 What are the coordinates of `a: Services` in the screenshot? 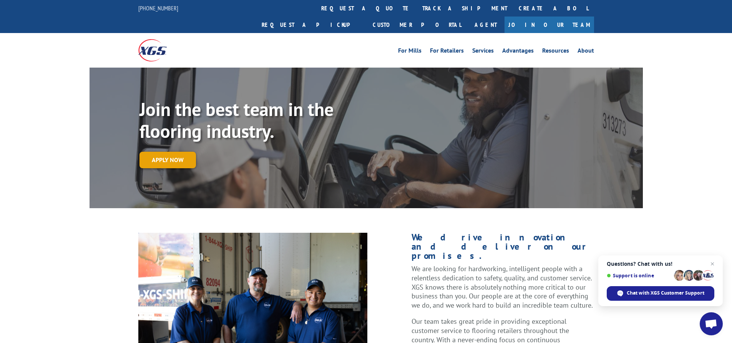 It's located at (483, 52).